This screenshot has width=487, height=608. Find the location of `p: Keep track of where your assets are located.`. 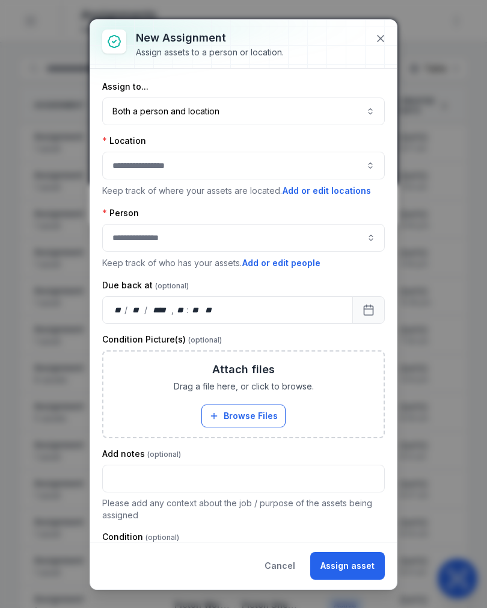

p: Keep track of where your assets are located. is located at coordinates (244, 191).